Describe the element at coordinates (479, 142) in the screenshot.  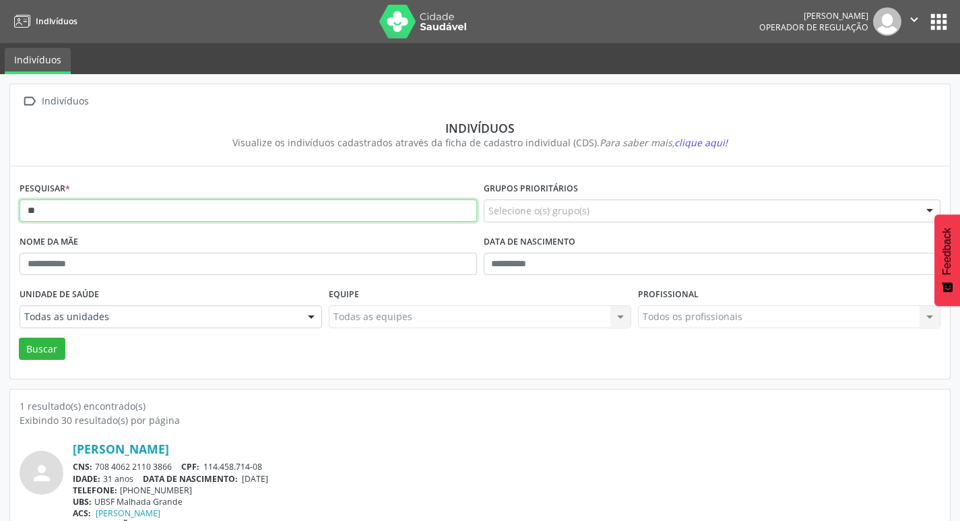
I see `div: Visualize os indivíduos cadastrados através da ficha de cadastro individual (CDS).` at that location.